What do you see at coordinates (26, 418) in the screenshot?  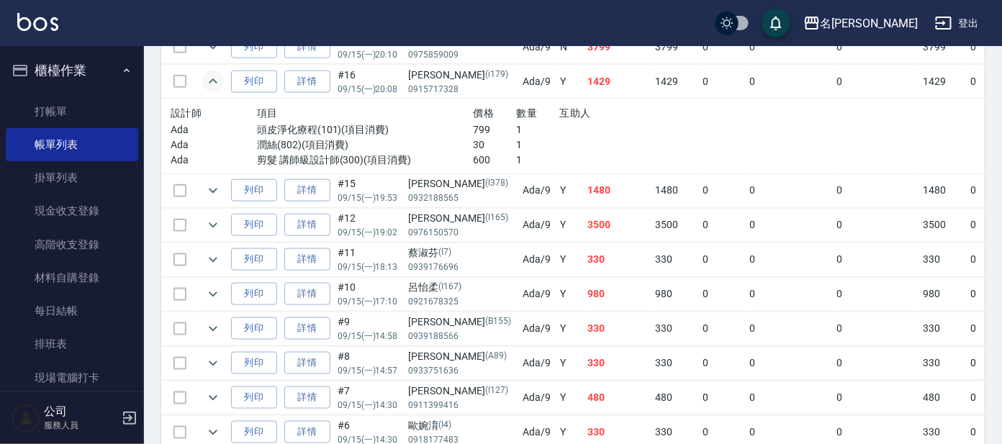 I see `img: Person` at bounding box center [26, 418].